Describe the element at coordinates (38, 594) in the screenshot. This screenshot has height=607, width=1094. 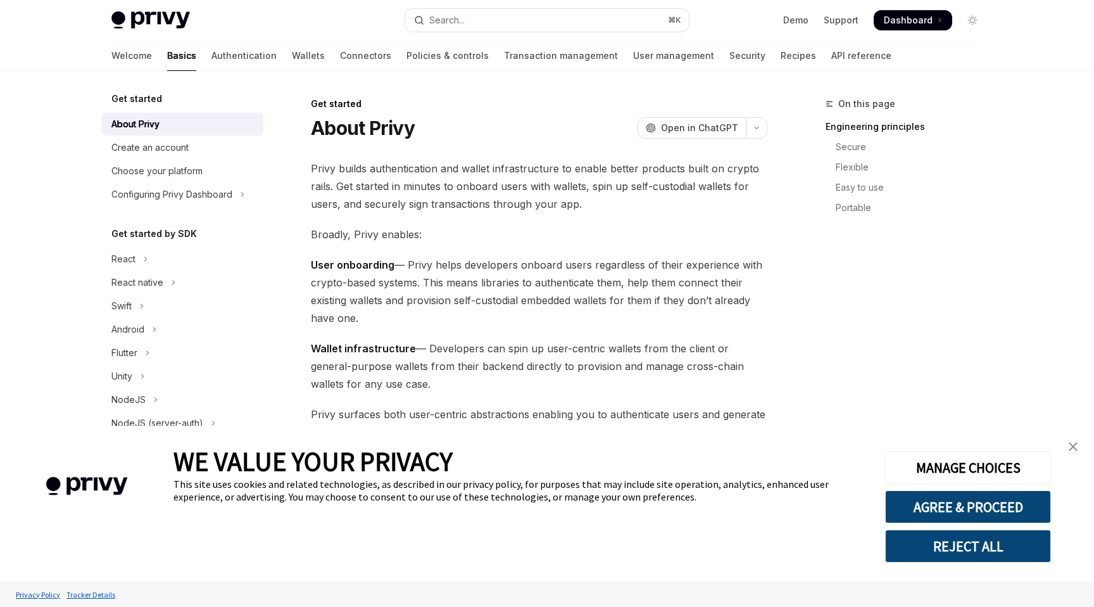
I see `a: Privacy Policy` at that location.